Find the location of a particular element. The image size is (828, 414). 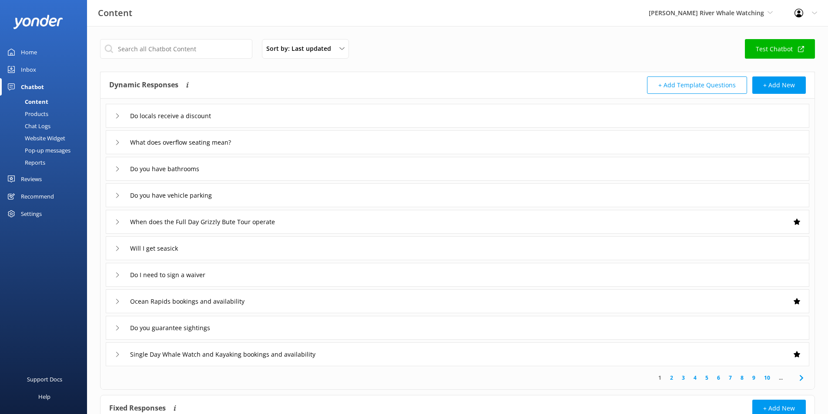

div: Reports is located at coordinates (25, 163).